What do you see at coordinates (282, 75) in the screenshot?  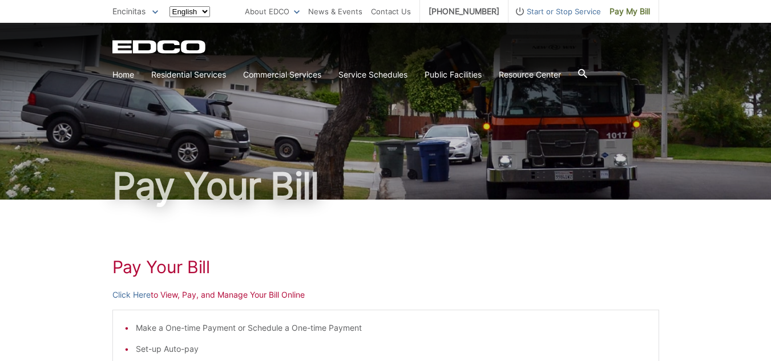 I see `a: Commercial Services` at bounding box center [282, 75].